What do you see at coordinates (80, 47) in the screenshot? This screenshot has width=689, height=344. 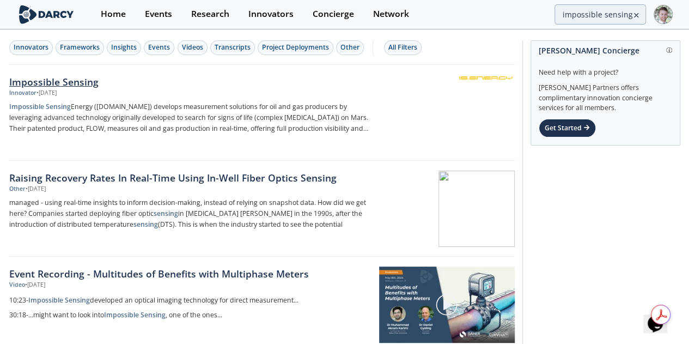 I see `button: Frameworks` at bounding box center [80, 47].